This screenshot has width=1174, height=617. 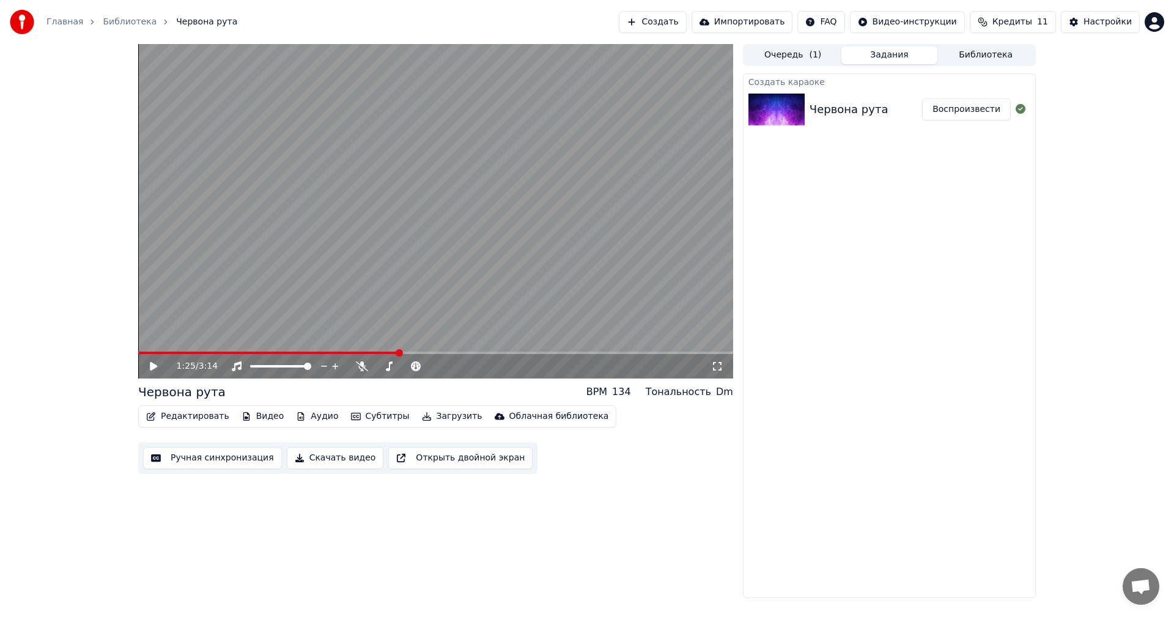 What do you see at coordinates (208, 366) in the screenshot?
I see `span: 3:14` at bounding box center [208, 366].